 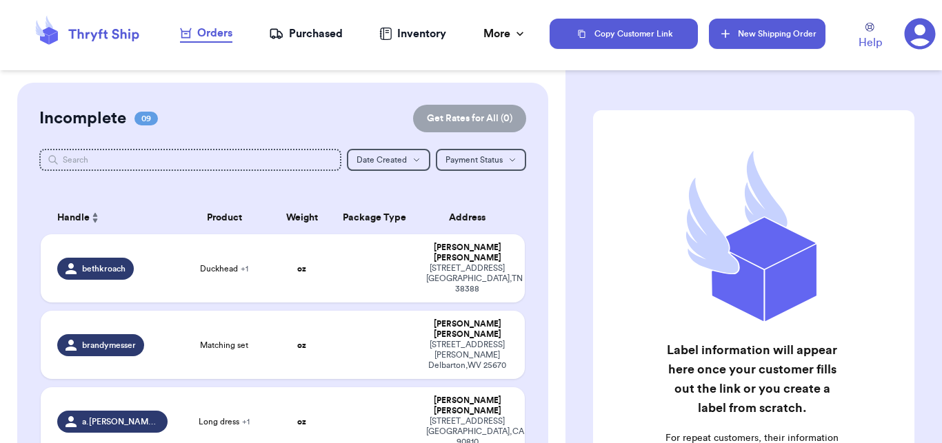 What do you see at coordinates (471, 218) in the screenshot?
I see `th: Address` at bounding box center [471, 218].